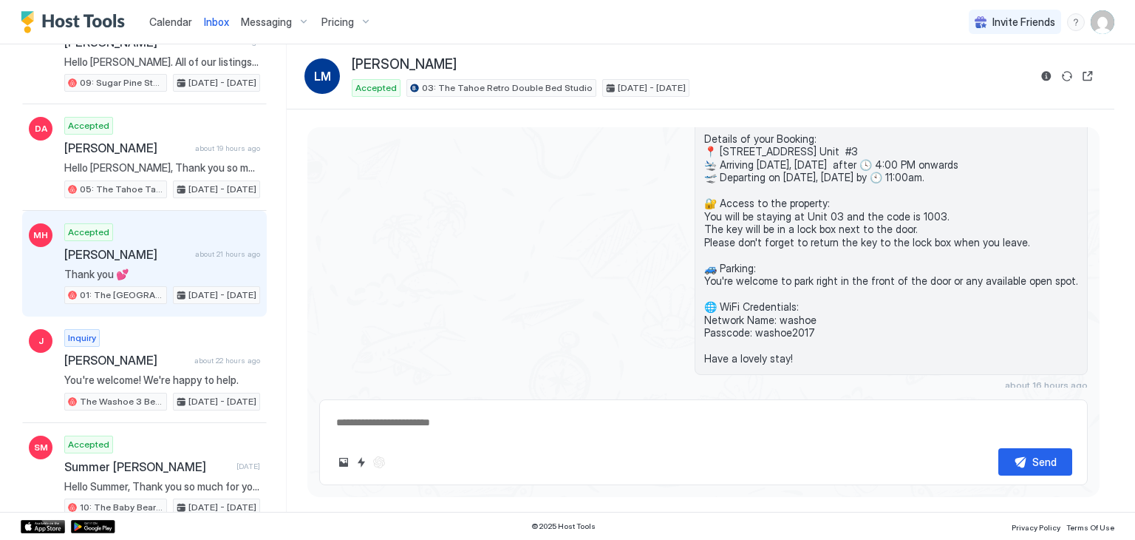 The height and width of the screenshot is (540, 1135). Describe the element at coordinates (217, 21) in the screenshot. I see `a: Inbox` at that location.